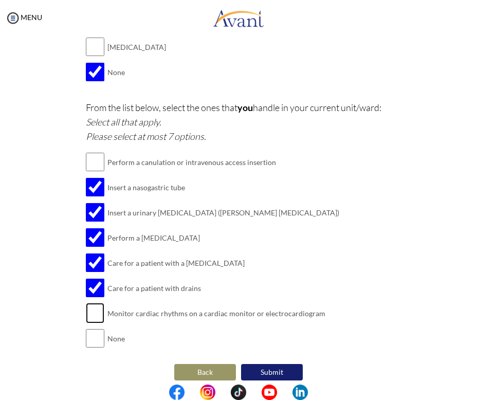 The height and width of the screenshot is (400, 477). I want to click on td: Monitor cardiac rhythms on a cardiac monitor or electrocardiogram, so click(223, 313).